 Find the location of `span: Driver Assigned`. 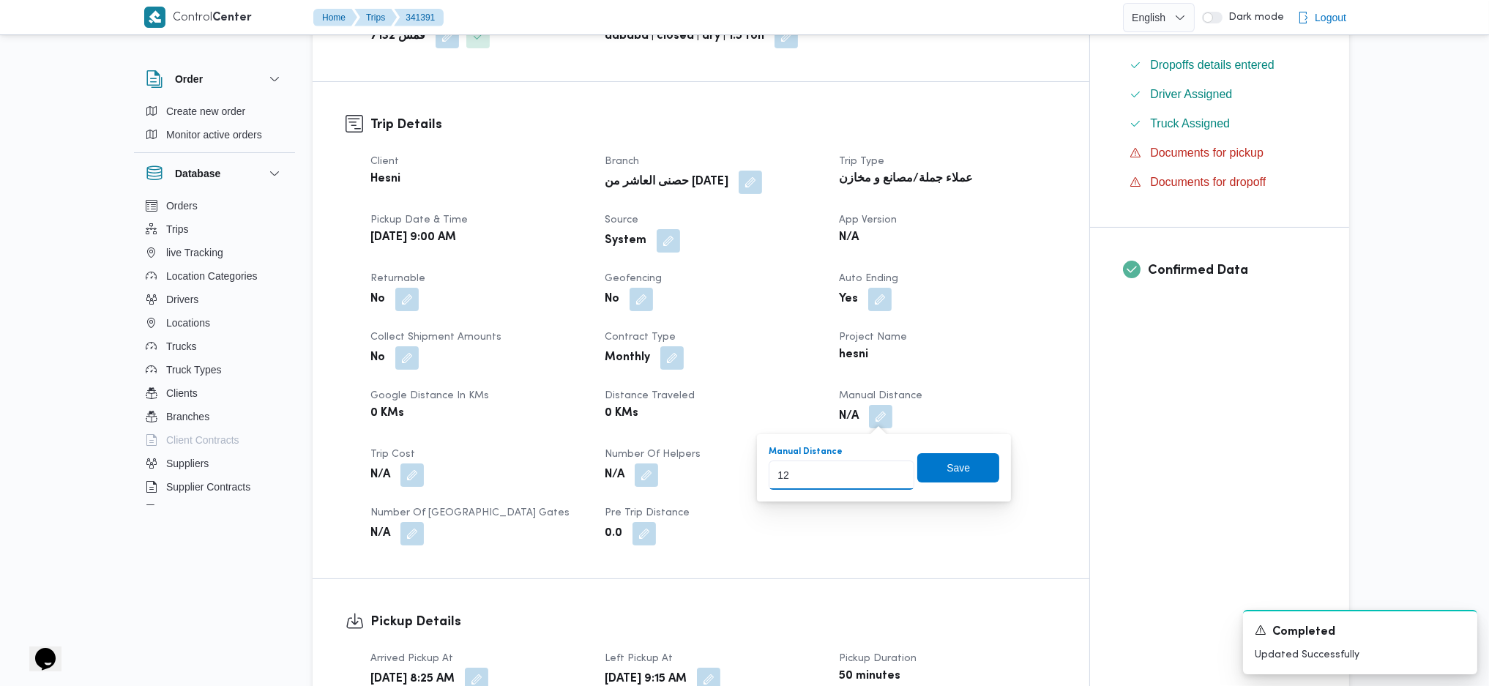

span: Driver Assigned is located at coordinates (1191, 94).